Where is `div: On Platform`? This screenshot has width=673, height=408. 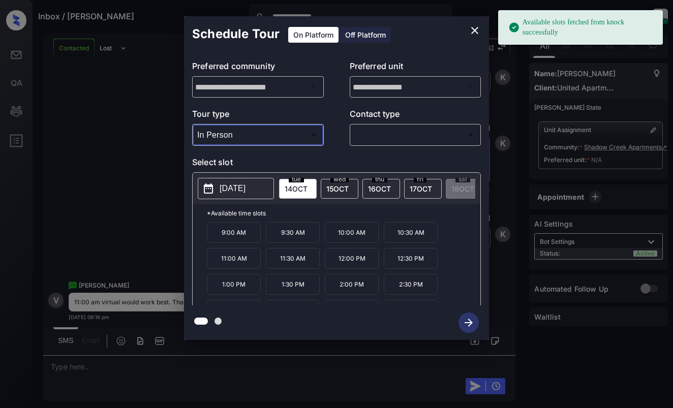 div: On Platform is located at coordinates (313, 35).